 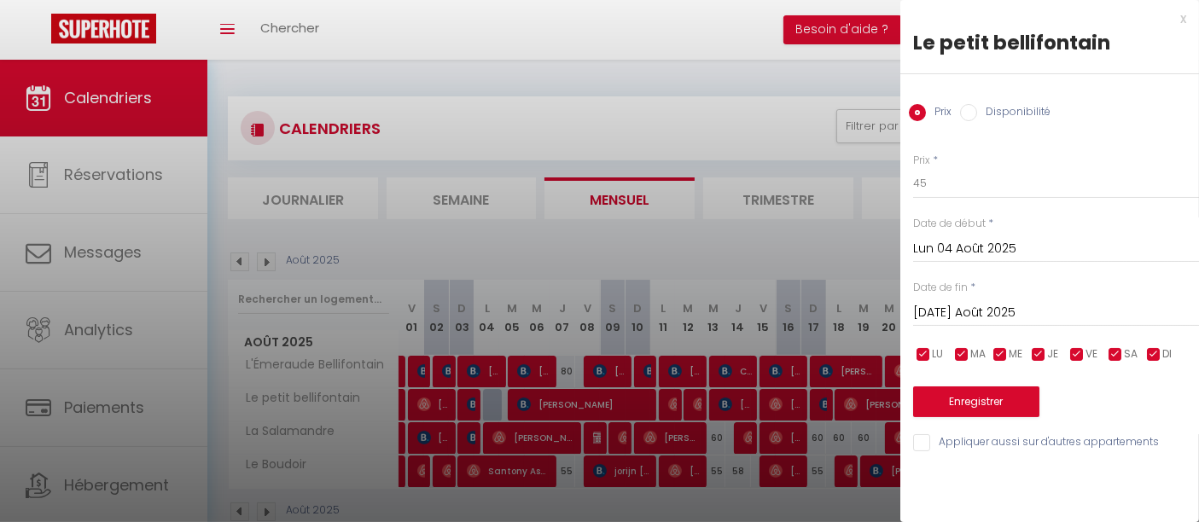 What do you see at coordinates (978, 354) in the screenshot?
I see `span: MA` at bounding box center [978, 354].